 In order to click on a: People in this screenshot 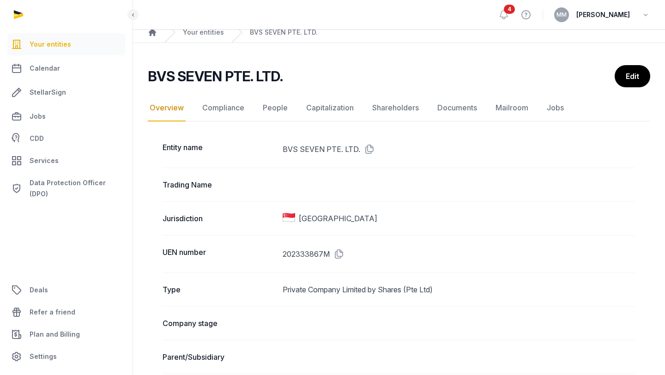, I will do `click(275, 108)`.